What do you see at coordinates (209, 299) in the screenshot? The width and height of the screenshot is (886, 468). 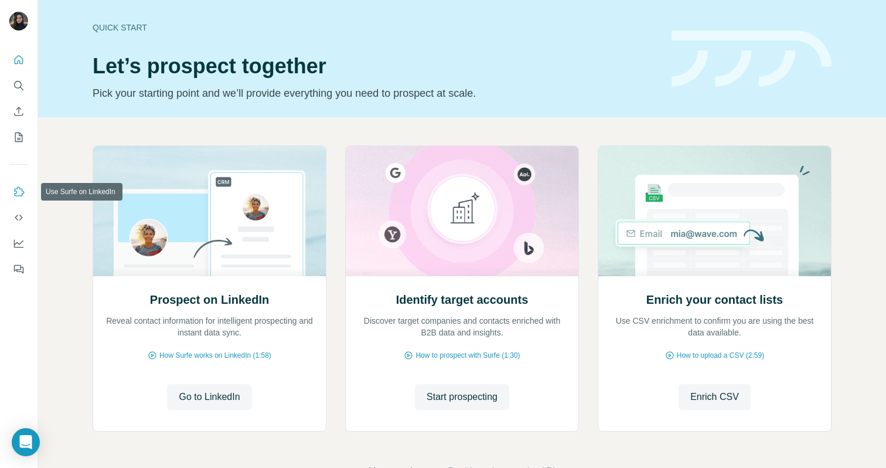 I see `h2: Prospect on LinkedIn` at bounding box center [209, 299].